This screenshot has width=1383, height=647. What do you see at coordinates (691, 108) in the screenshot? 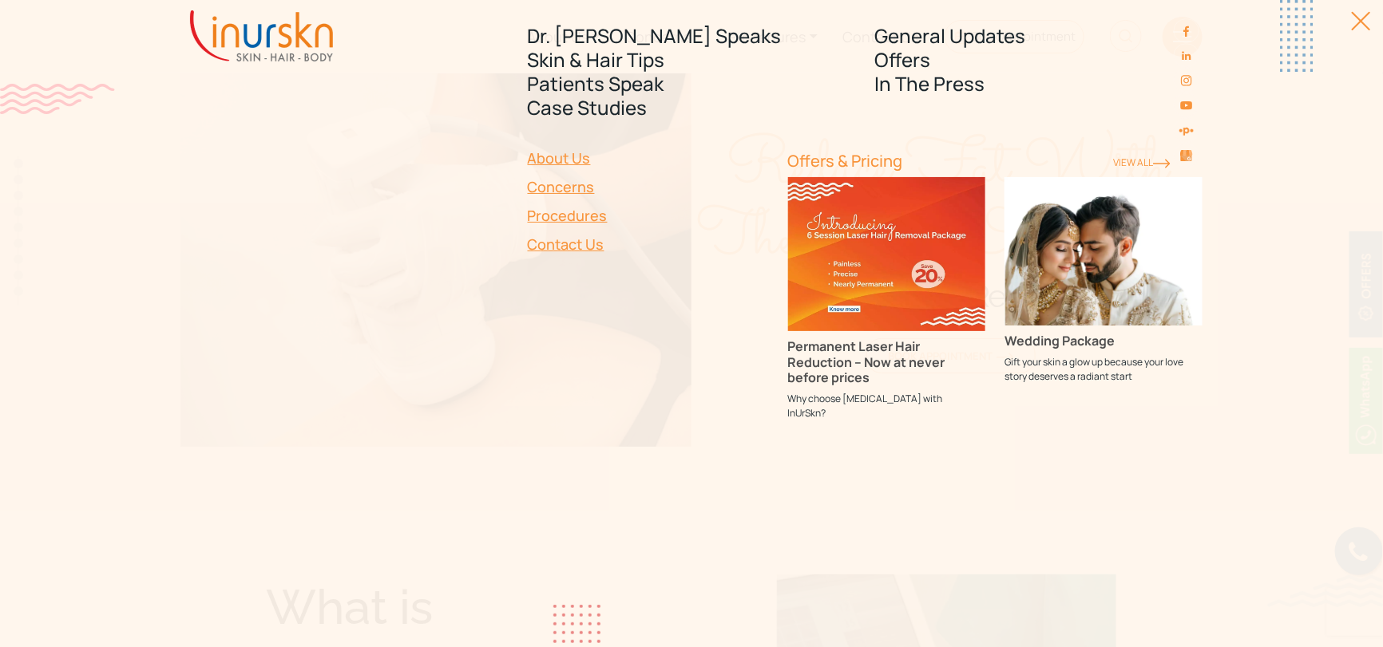
I see `a: Case Studies` at bounding box center [691, 108].